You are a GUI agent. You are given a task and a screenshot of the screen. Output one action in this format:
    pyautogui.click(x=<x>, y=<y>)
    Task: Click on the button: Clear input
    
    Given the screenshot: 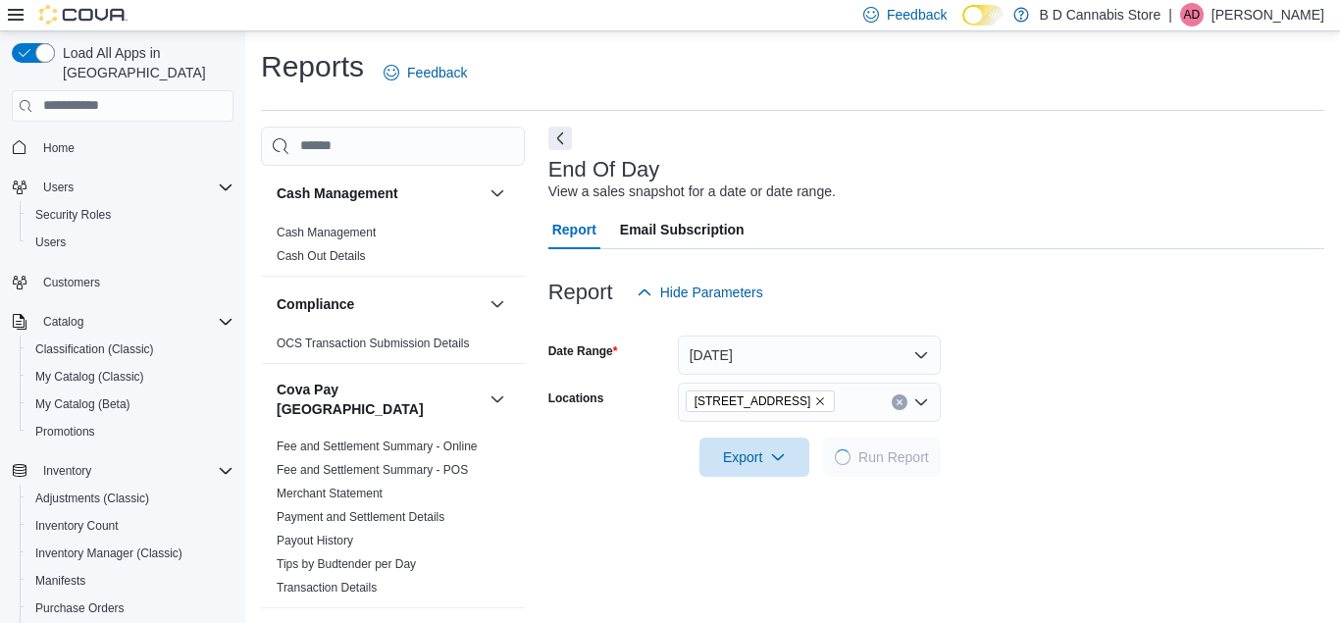 What is the action you would take?
    pyautogui.click(x=900, y=402)
    